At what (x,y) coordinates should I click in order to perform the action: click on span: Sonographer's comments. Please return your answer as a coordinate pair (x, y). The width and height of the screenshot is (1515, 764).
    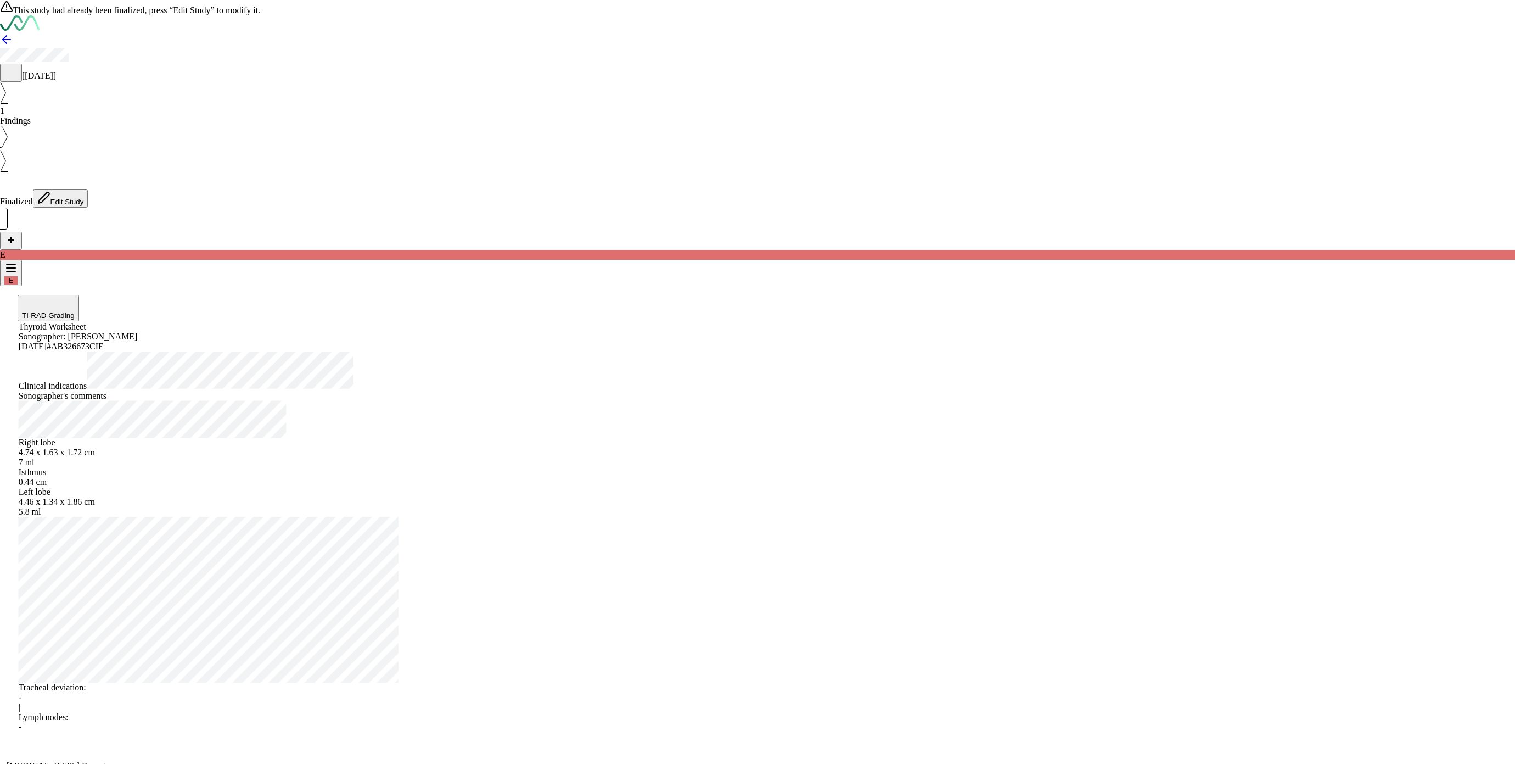
    Looking at the image, I should click on (63, 395).